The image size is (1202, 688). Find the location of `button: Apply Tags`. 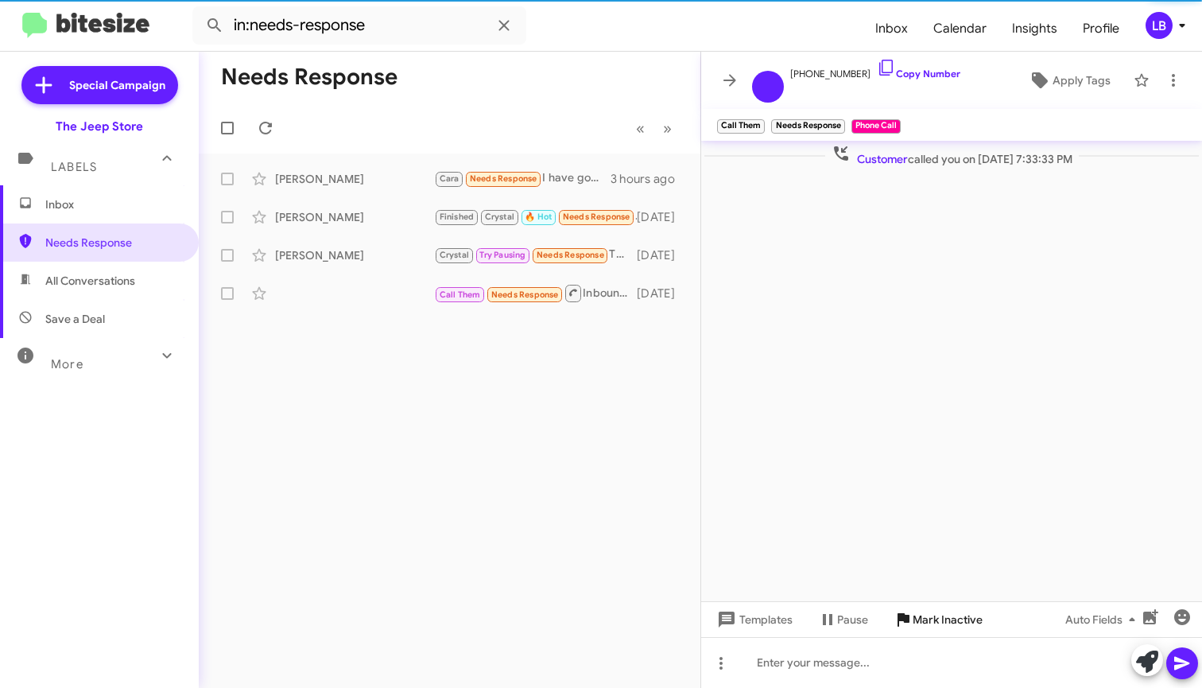

button: Apply Tags is located at coordinates (1068, 80).